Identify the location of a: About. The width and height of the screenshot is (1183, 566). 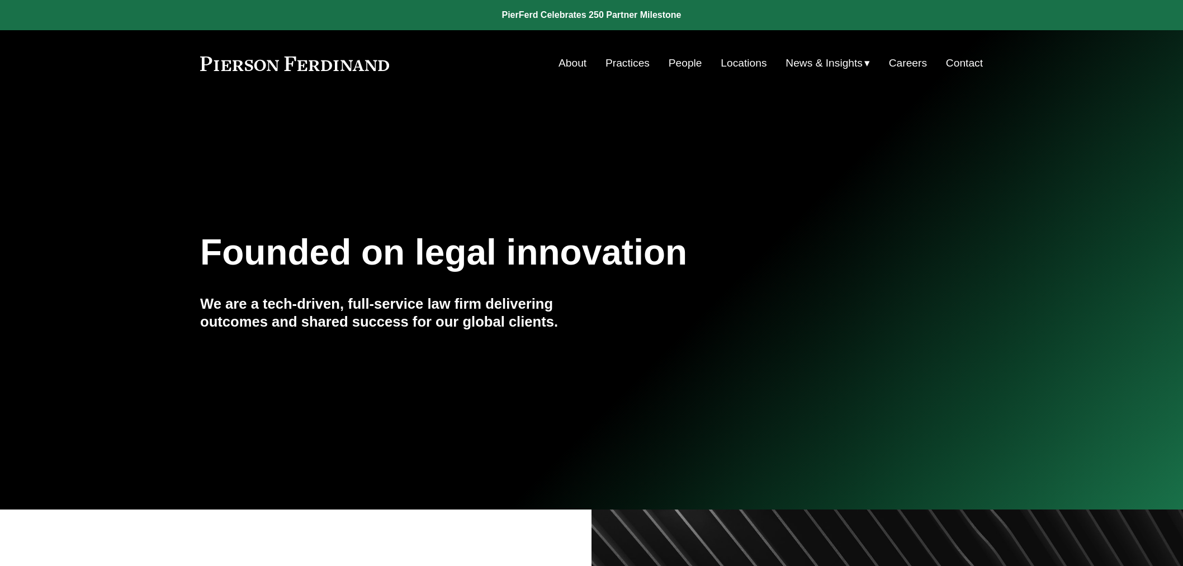
(573, 63).